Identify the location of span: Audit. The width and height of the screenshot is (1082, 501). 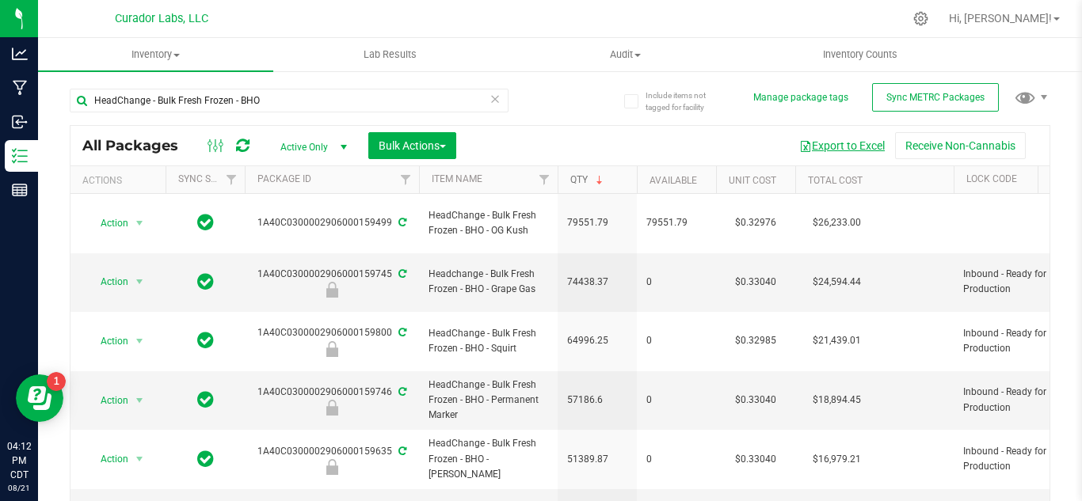
(625, 55).